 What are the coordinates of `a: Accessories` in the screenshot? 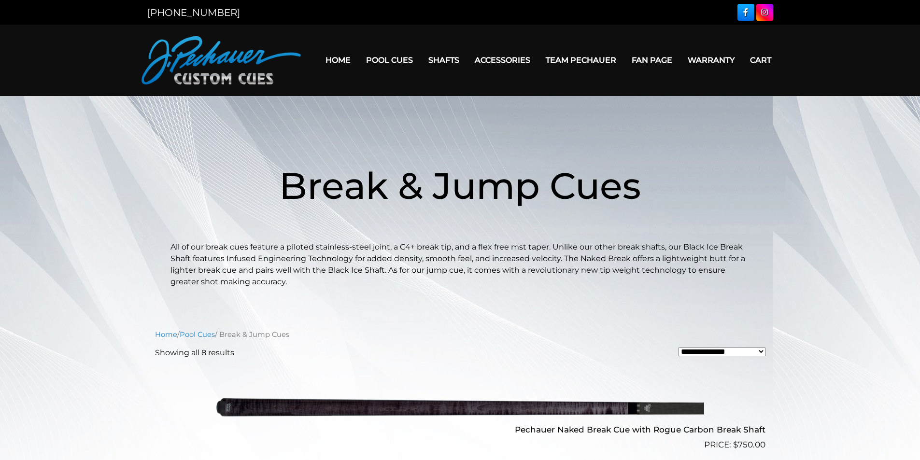 It's located at (502, 60).